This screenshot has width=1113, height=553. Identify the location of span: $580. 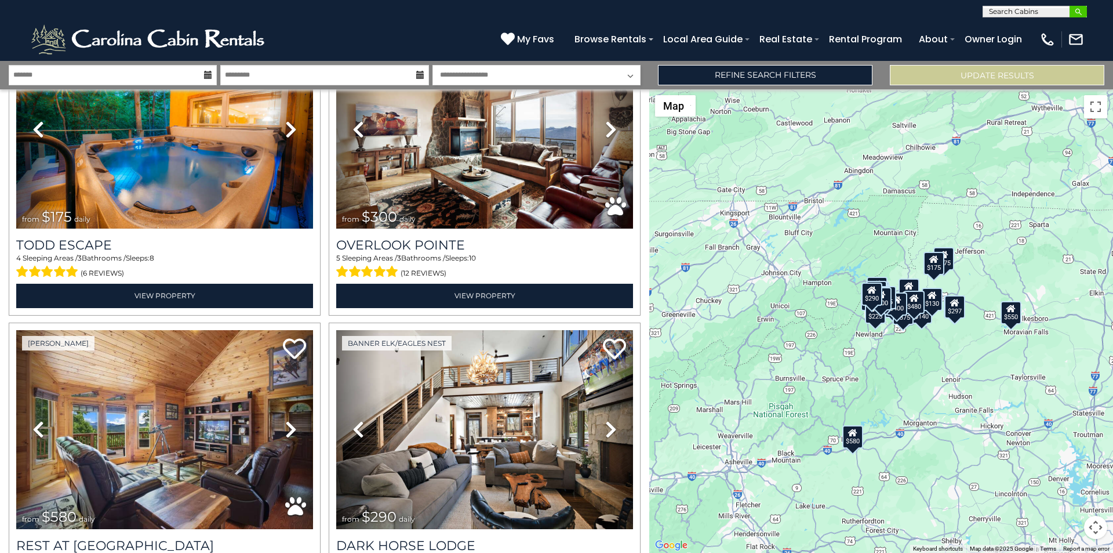
(59, 516).